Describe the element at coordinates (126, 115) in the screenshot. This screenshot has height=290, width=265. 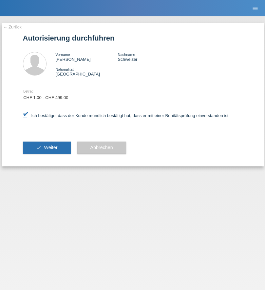
I see `label: Ich bestätige, dass der Kunde mündlich bestätigt hat, dass er mit einer Bonitätsprüfung einversta...` at that location.